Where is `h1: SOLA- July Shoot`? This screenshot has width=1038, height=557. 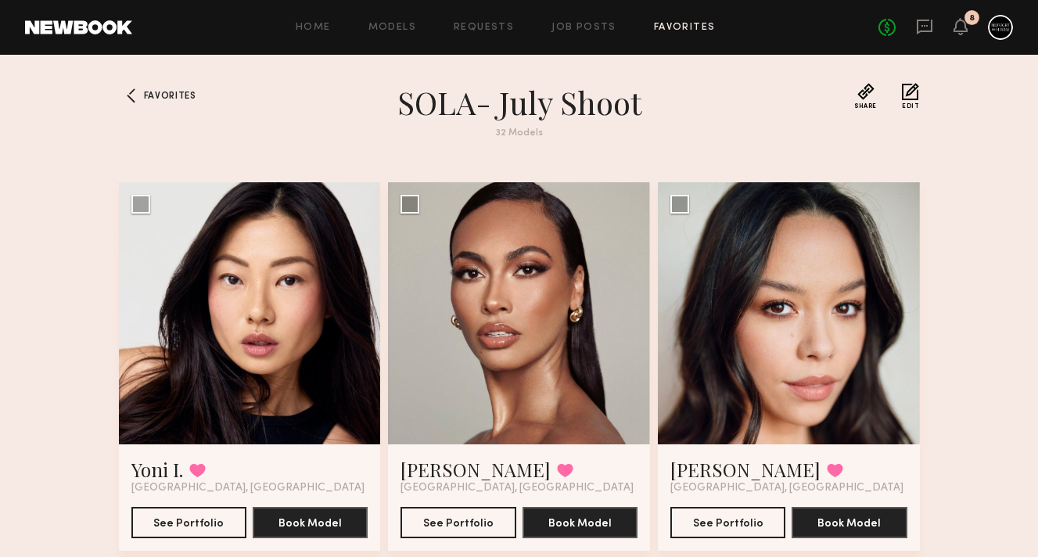 h1: SOLA- July Shoot is located at coordinates (519, 102).